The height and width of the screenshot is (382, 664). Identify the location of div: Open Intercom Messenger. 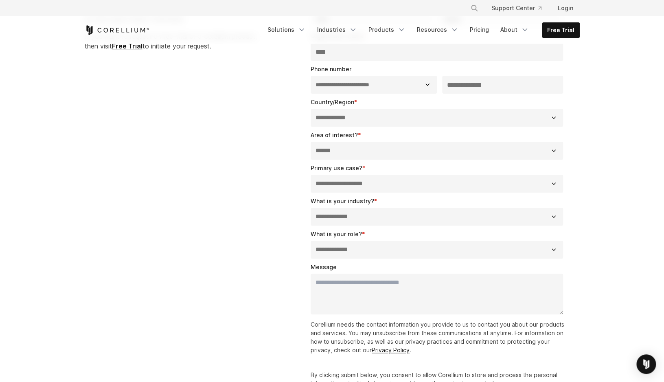
(646, 364).